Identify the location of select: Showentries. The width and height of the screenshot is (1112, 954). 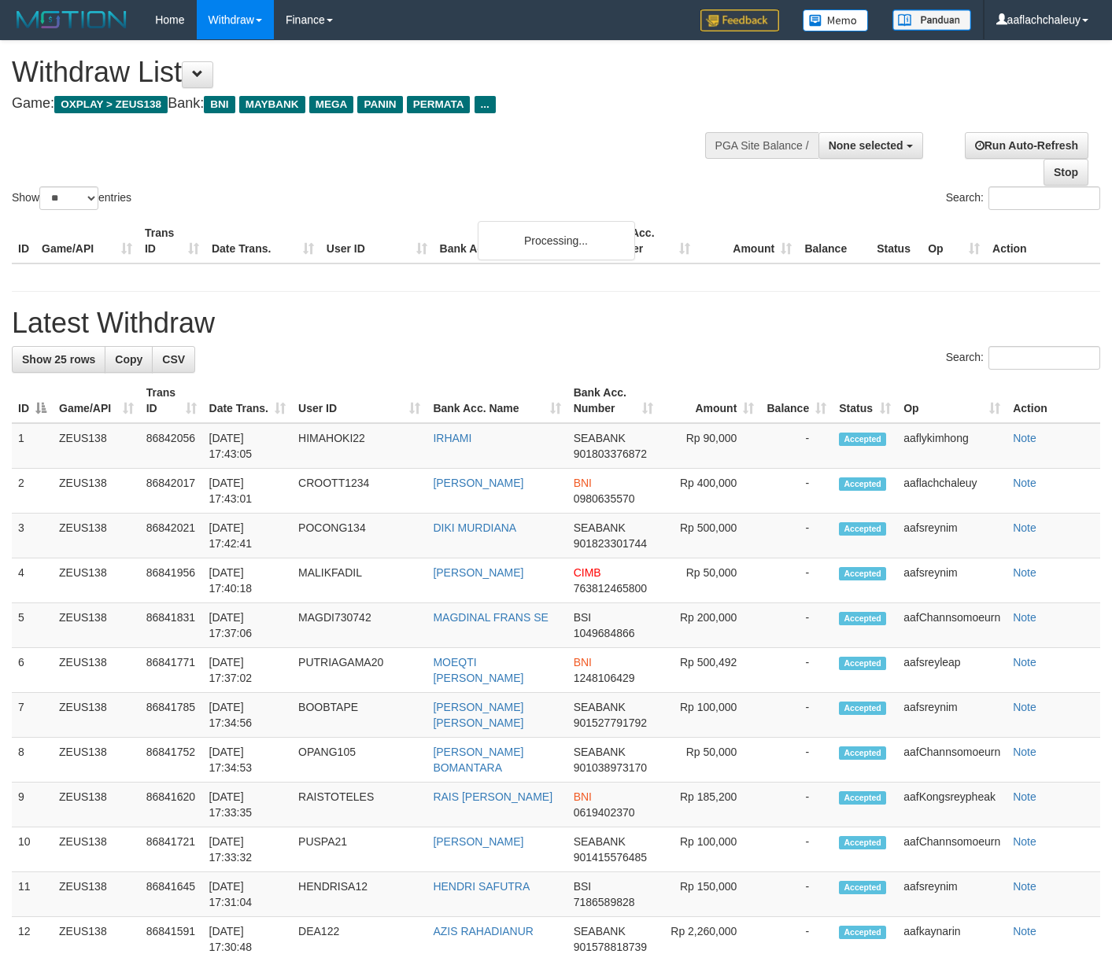
(68, 198).